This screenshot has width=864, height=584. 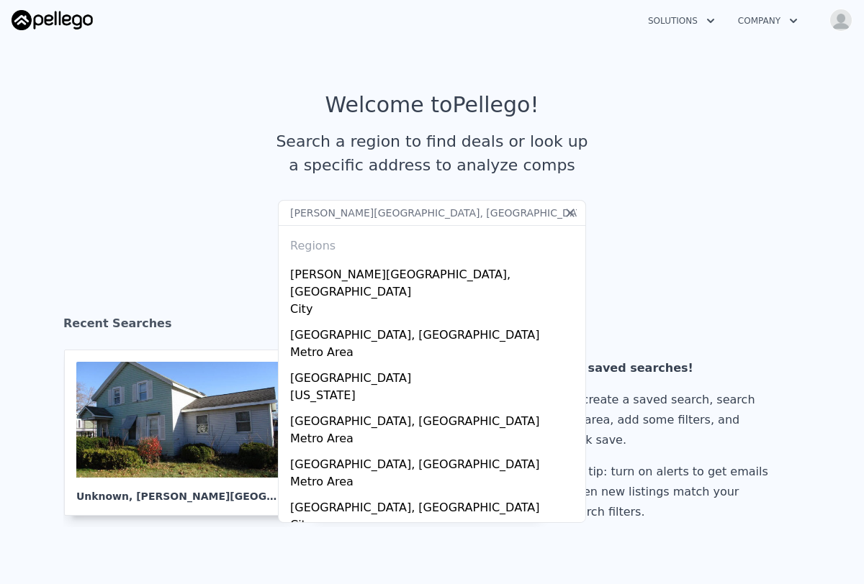 What do you see at coordinates (432, 153) in the screenshot?
I see `div: Search a region to find deals or look up a specific address to analyze comps` at bounding box center [432, 153].